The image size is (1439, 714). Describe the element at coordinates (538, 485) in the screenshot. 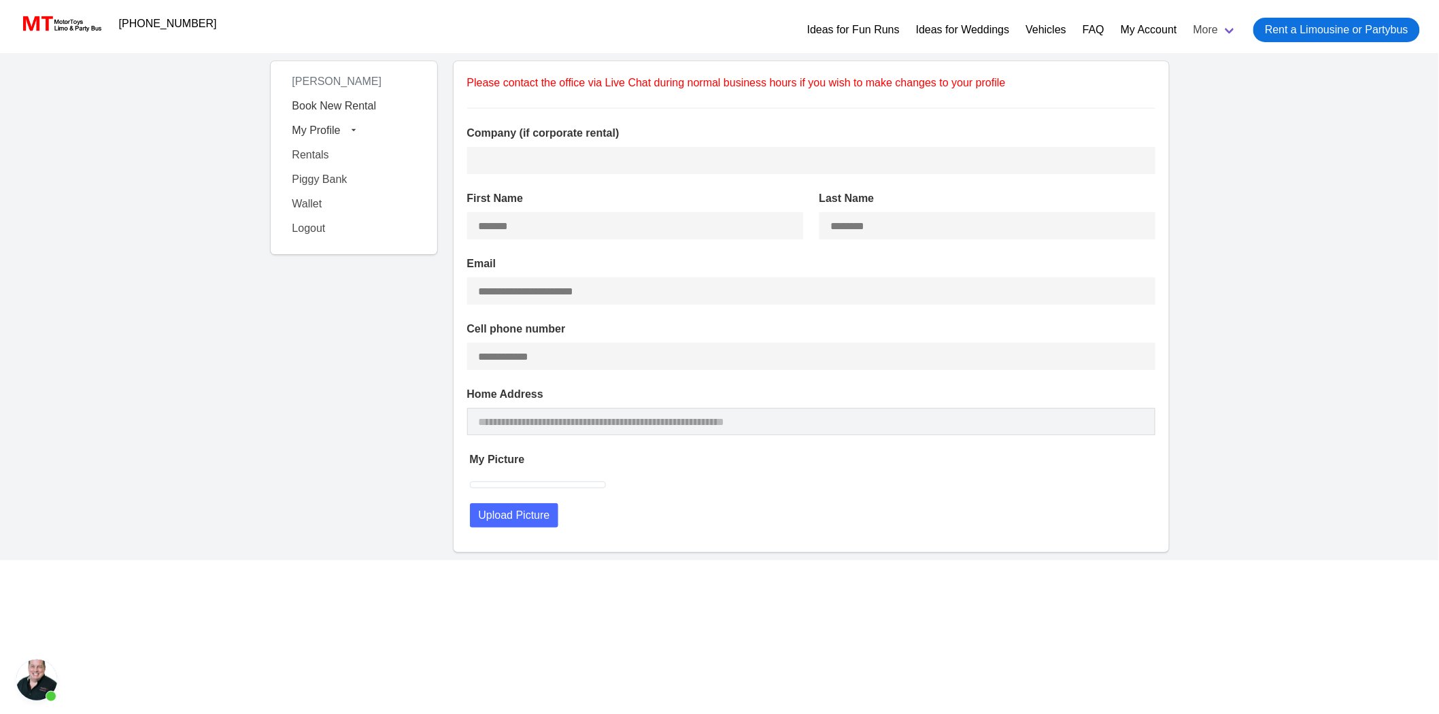

I see `img: 150` at that location.